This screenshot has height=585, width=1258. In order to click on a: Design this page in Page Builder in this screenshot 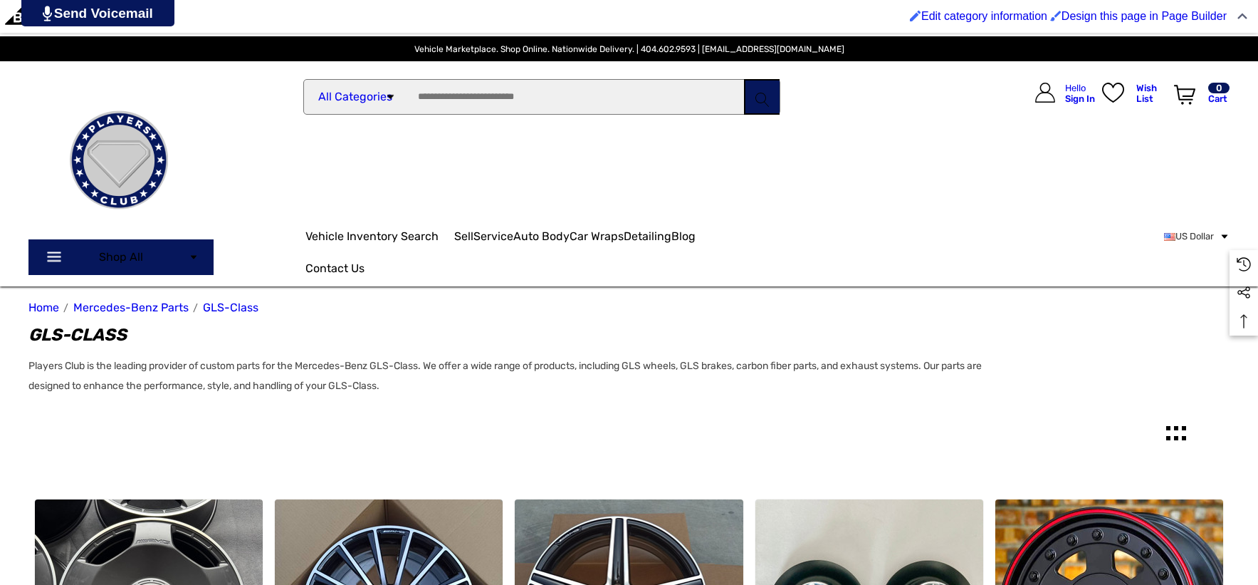, I will do `click(1142, 16)`.